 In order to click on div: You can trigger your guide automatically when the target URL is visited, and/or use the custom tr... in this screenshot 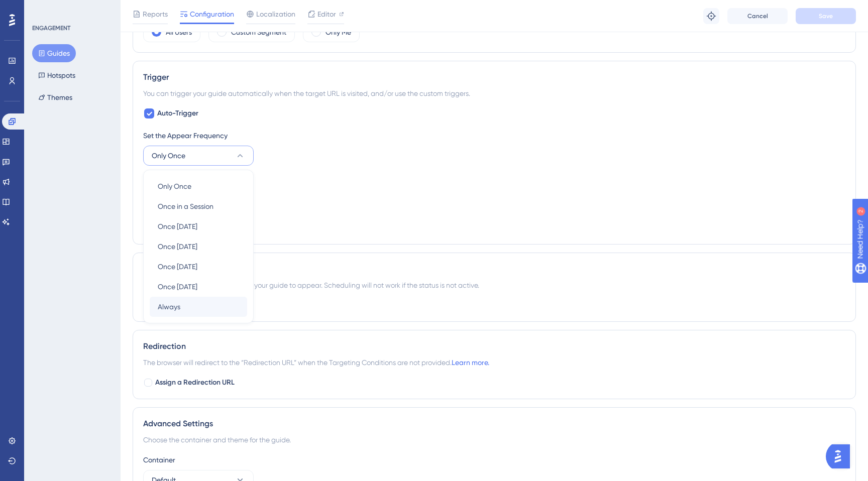, I will do `click(494, 93)`.